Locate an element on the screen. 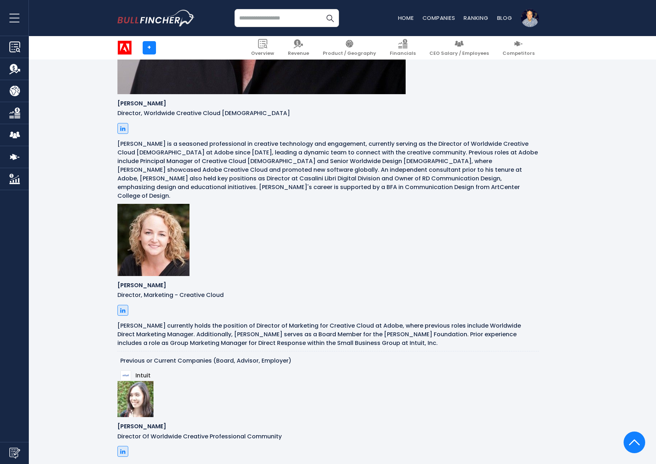  img: Jane Hu is located at coordinates (136, 399).